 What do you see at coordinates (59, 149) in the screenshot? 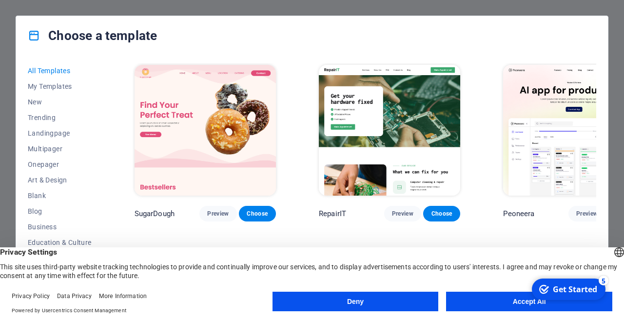
I see `span: Multipager` at bounding box center [59, 149].